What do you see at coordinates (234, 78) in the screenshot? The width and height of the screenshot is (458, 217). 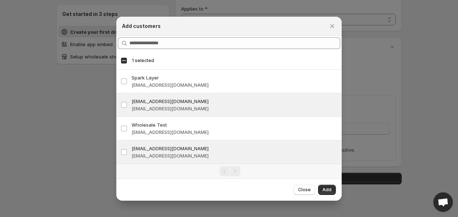 I see `h3: Spark Layer` at bounding box center [234, 78].